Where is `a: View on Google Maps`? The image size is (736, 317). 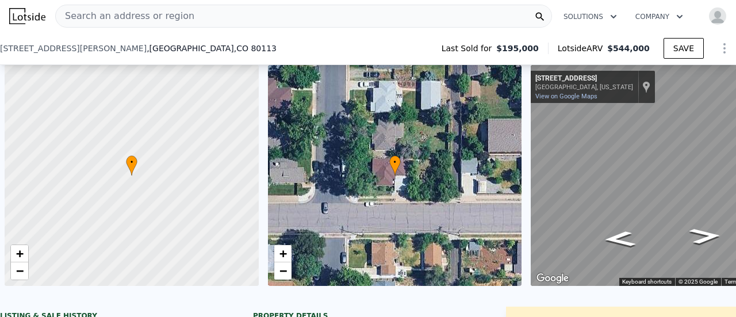 a: View on Google Maps is located at coordinates (566, 96).